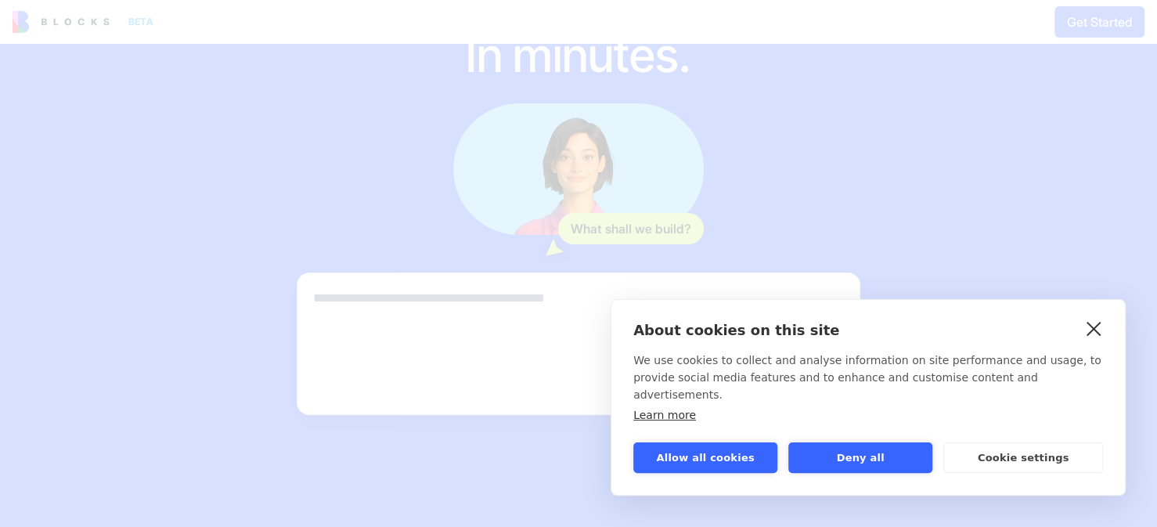 The image size is (1157, 527). I want to click on button: Allow all cookies, so click(705, 457).